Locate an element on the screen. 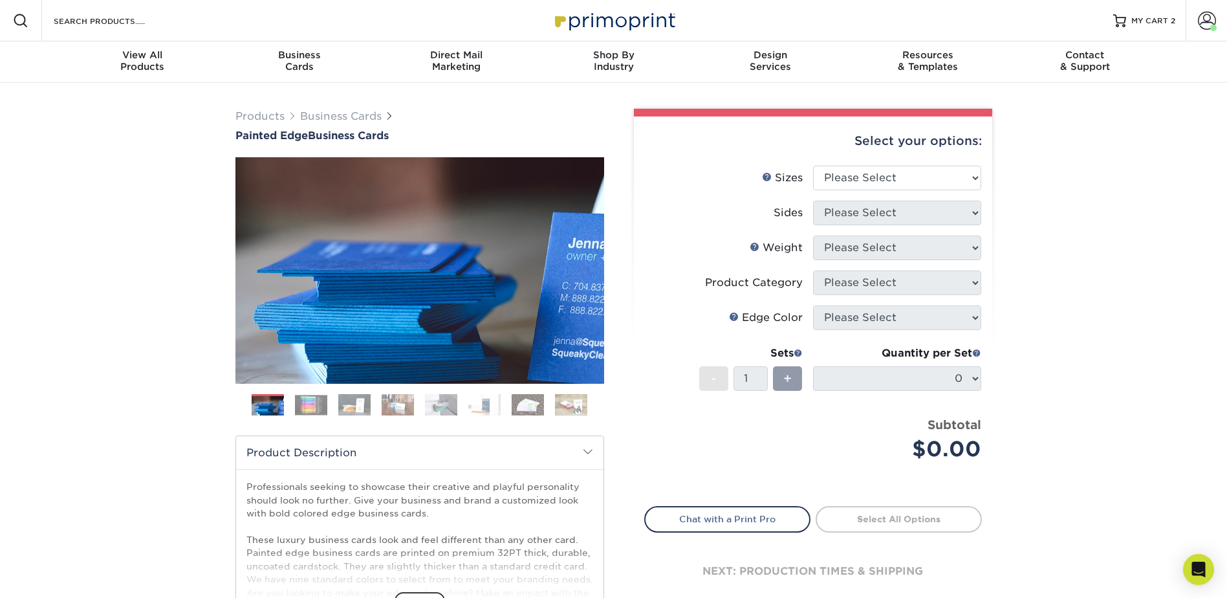  img: Business Cards 01 is located at coordinates (268, 406).